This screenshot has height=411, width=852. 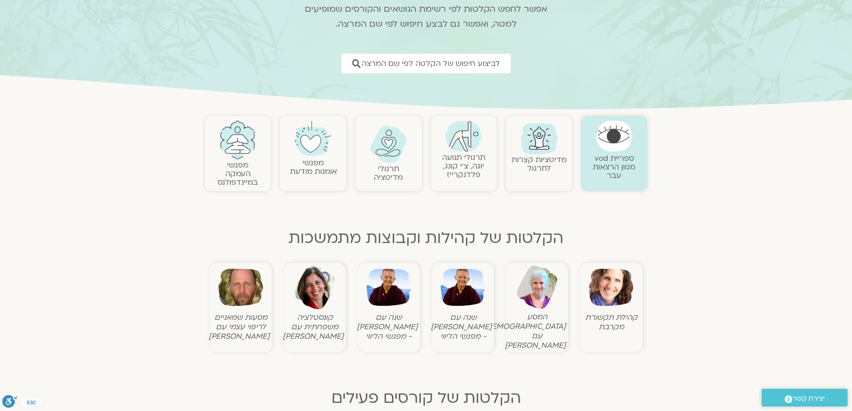 What do you see at coordinates (237, 173) in the screenshot?
I see `a: מפגשיהעמקה במיינדפולנס` at bounding box center [237, 173].